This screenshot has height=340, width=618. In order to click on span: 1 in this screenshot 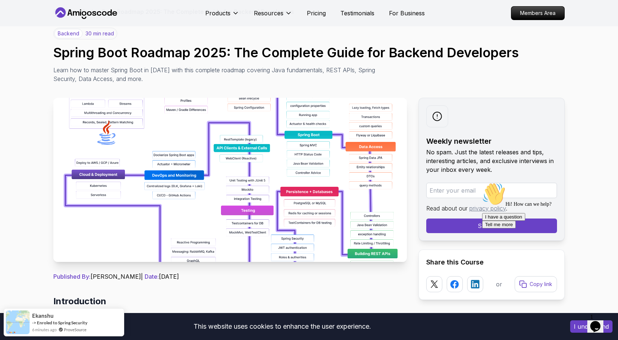, I will do `click(4, 6)`.